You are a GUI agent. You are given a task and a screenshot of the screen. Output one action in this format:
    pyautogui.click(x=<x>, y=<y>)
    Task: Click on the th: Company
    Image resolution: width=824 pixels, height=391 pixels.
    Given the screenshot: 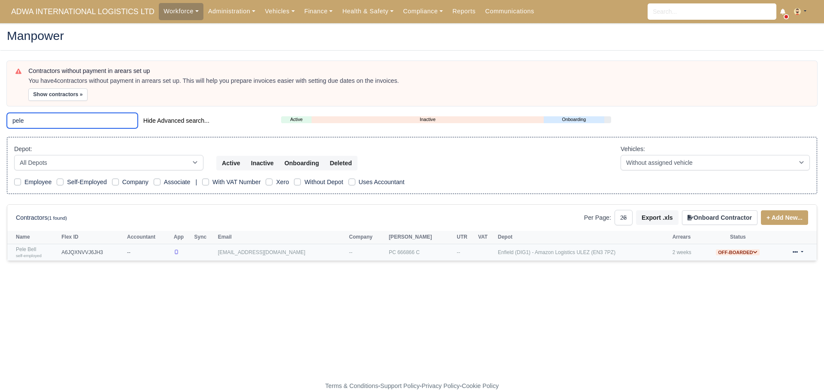 What is the action you would take?
    pyautogui.click(x=366, y=237)
    